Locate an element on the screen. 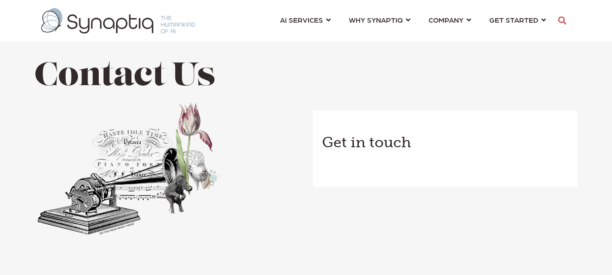 The height and width of the screenshot is (275, 612). a: WHY SYNAPTIQ is located at coordinates (380, 19).